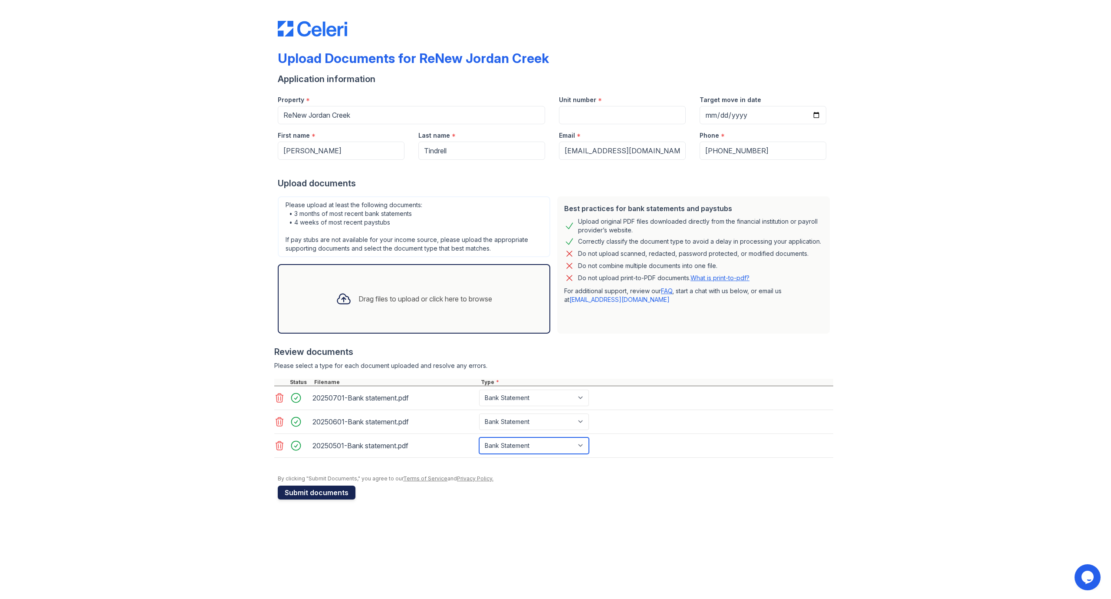 The height and width of the screenshot is (599, 1111). What do you see at coordinates (556, 79) in the screenshot?
I see `div: Application information` at bounding box center [556, 79].